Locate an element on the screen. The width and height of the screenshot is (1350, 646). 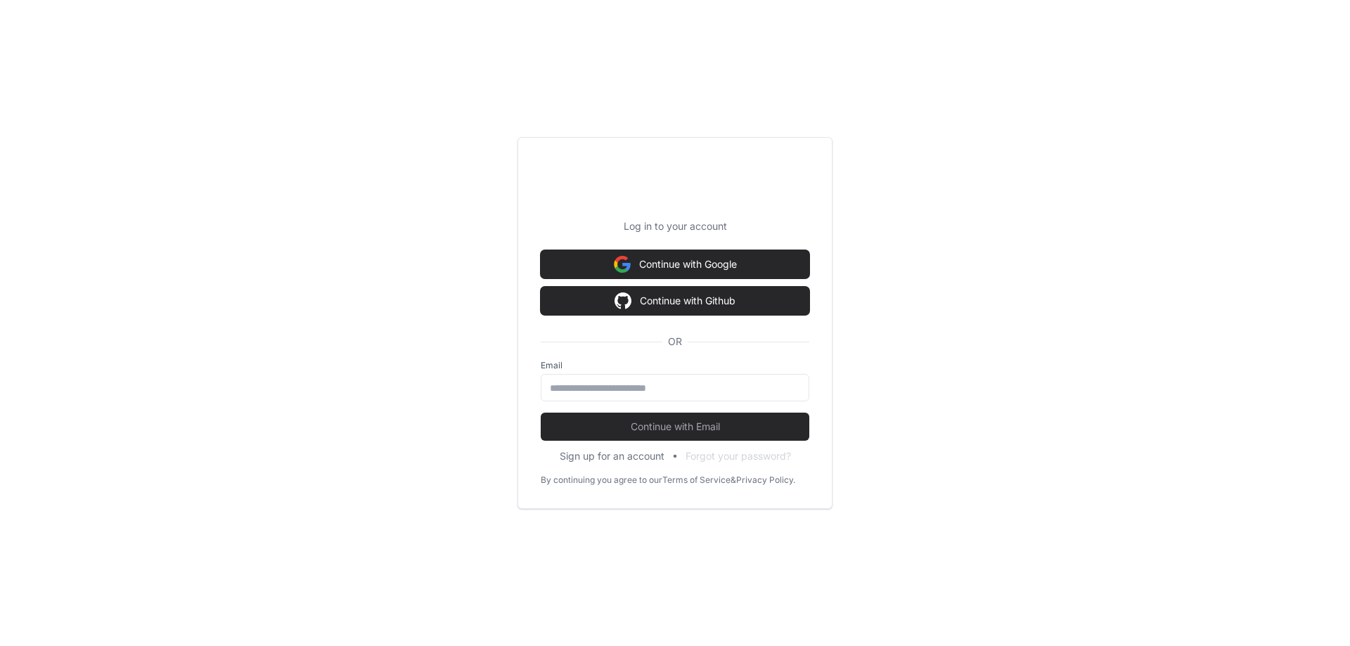
a: Privacy Policy. is located at coordinates (766, 480).